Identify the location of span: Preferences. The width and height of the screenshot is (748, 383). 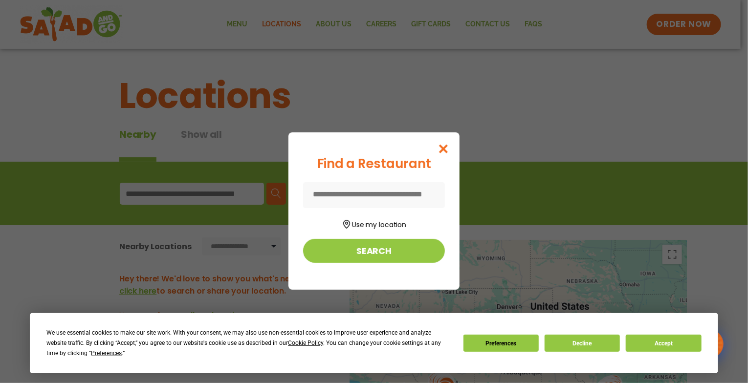
(106, 353).